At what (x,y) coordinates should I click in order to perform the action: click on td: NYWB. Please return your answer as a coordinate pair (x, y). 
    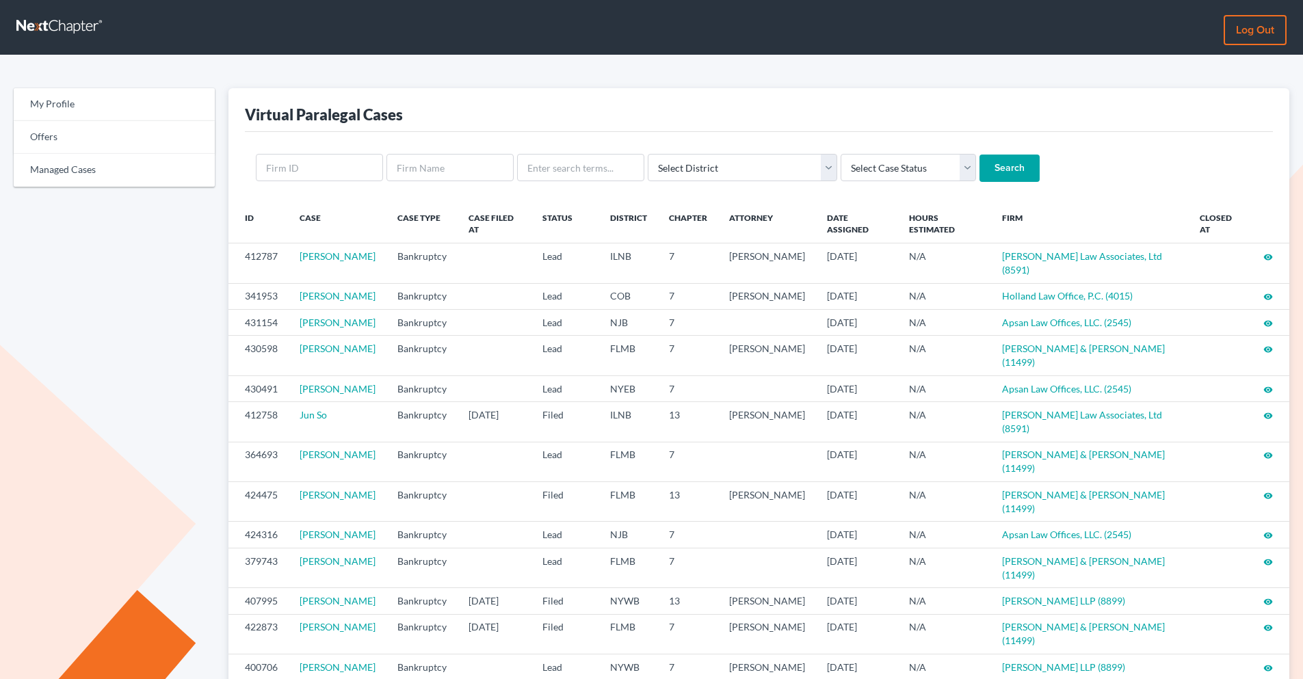
    Looking at the image, I should click on (629, 601).